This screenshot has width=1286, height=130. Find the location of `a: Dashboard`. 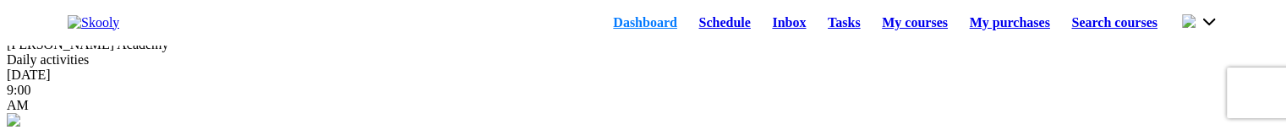

a: Dashboard is located at coordinates (644, 23).